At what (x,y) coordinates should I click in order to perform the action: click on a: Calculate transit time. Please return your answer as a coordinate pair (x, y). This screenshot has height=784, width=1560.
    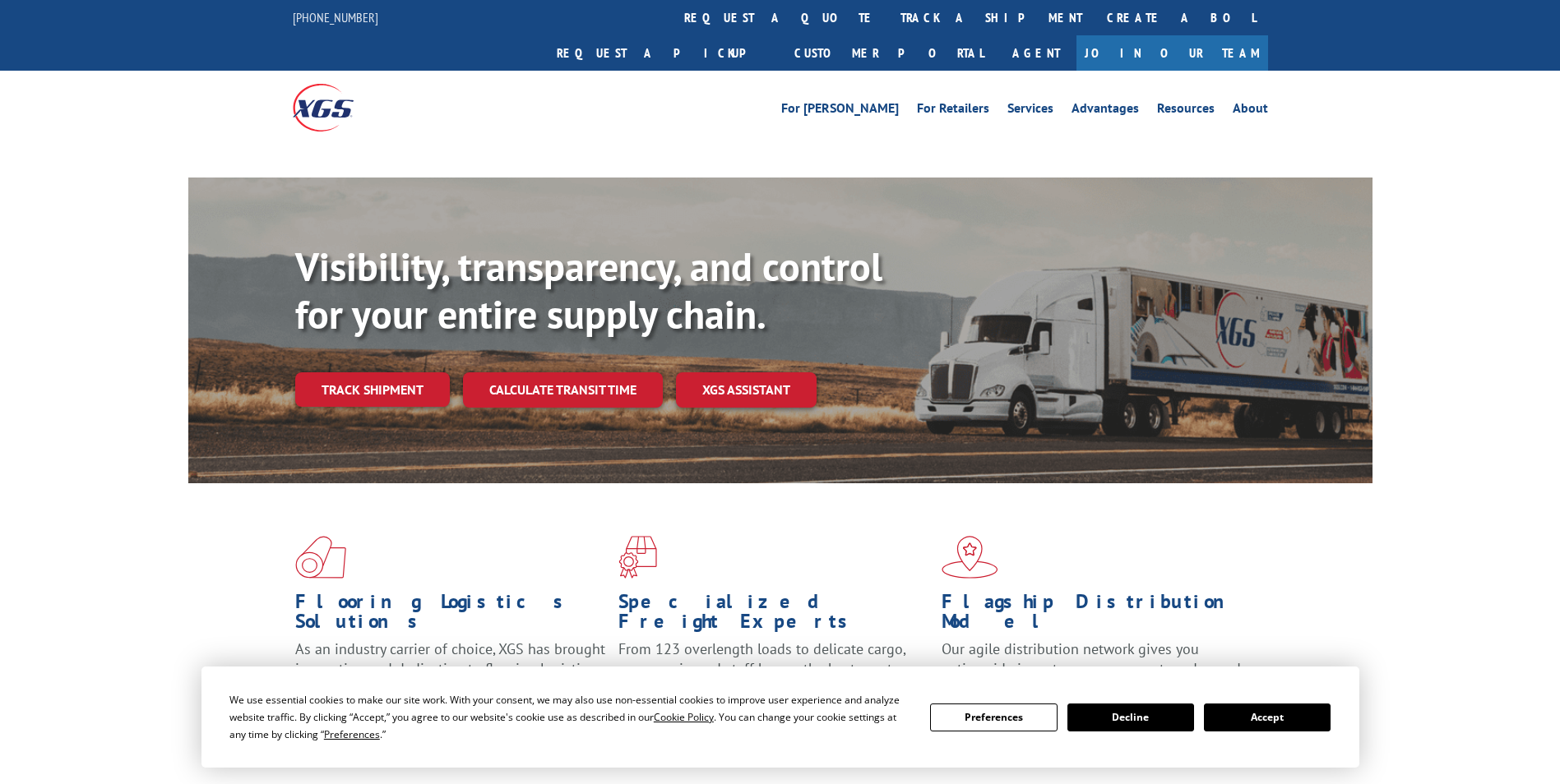
    Looking at the image, I should click on (563, 390).